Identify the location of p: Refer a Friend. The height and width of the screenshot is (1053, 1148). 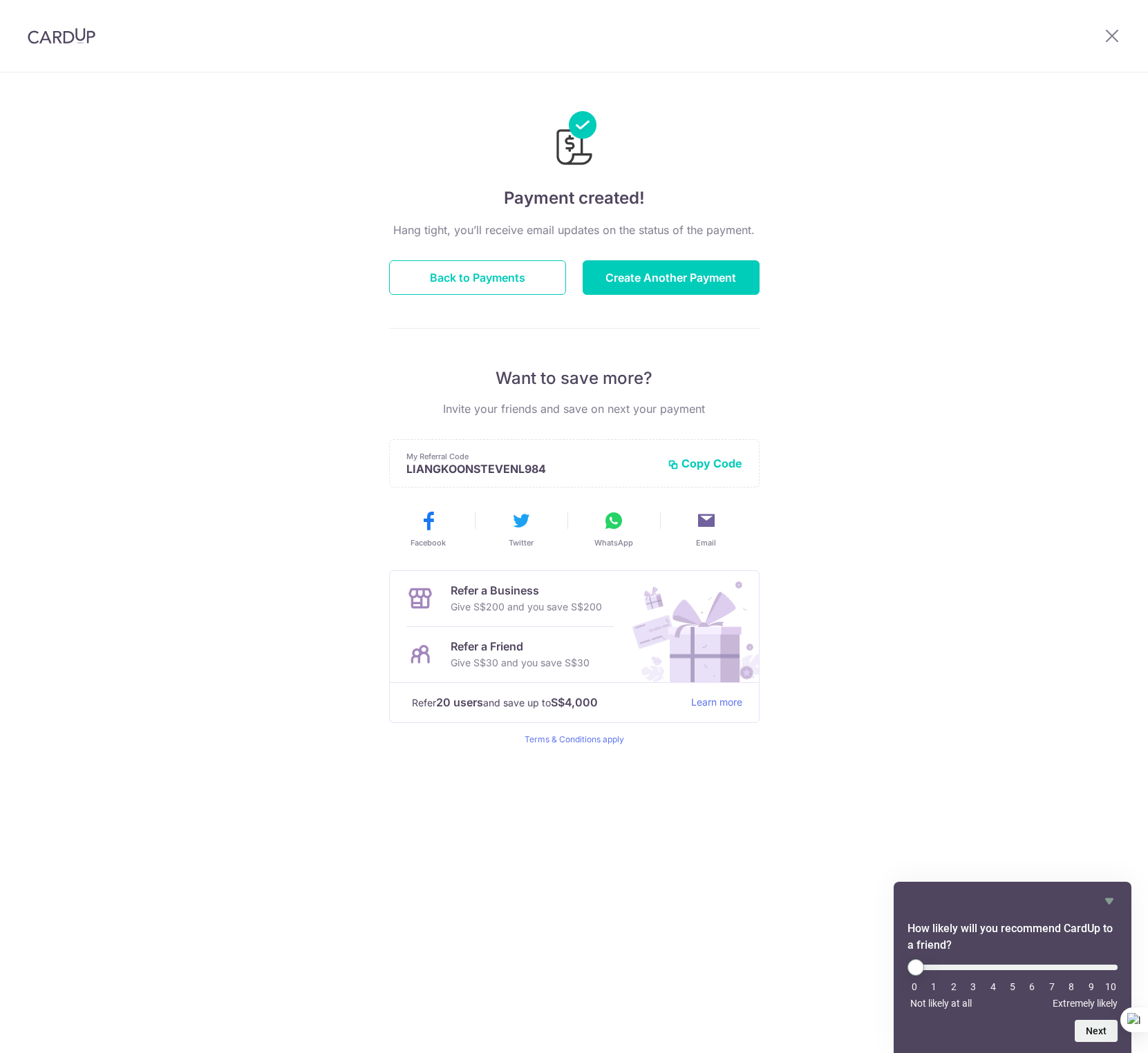
(520, 647).